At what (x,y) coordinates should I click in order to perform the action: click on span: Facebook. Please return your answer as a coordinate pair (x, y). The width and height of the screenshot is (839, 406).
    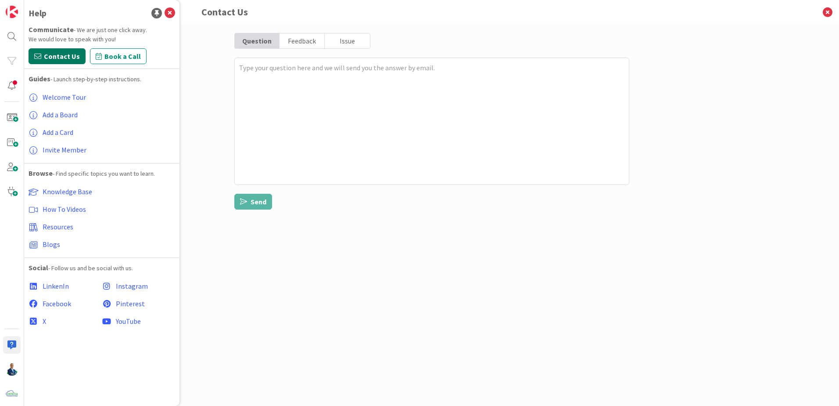
    Looking at the image, I should click on (57, 303).